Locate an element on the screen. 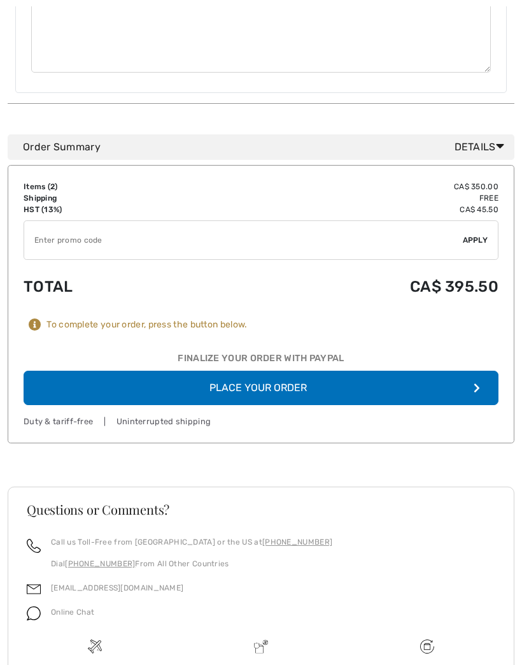 This screenshot has height=665, width=522. td: HST (13%) is located at coordinates (108, 209).